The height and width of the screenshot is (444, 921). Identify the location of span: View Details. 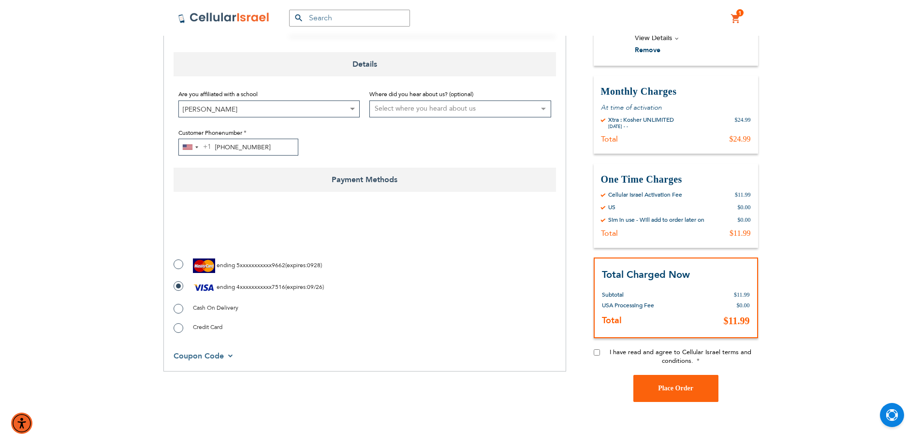
(653, 38).